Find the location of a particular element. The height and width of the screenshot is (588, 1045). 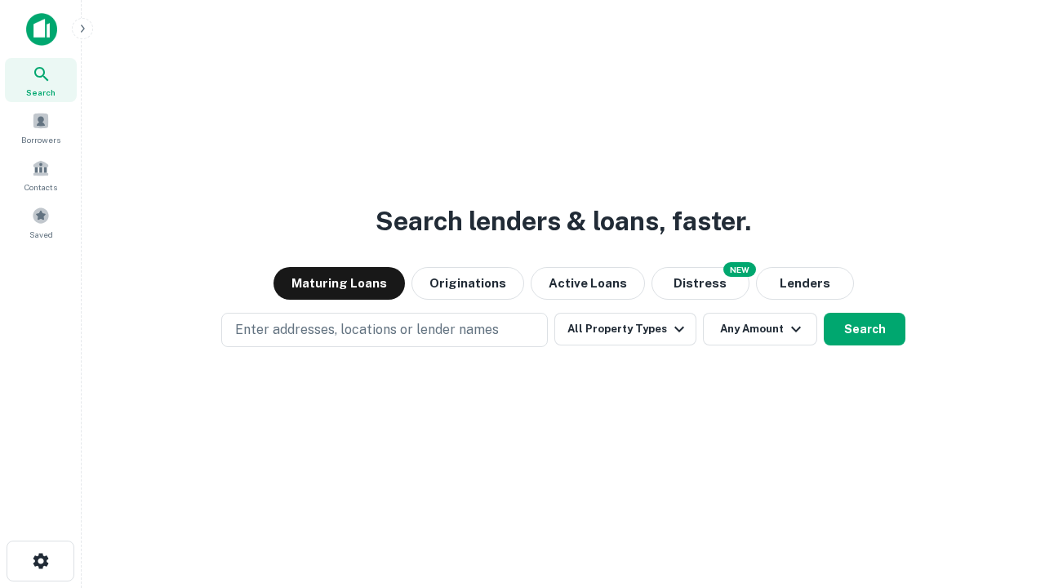

button: Lenders is located at coordinates (805, 283).